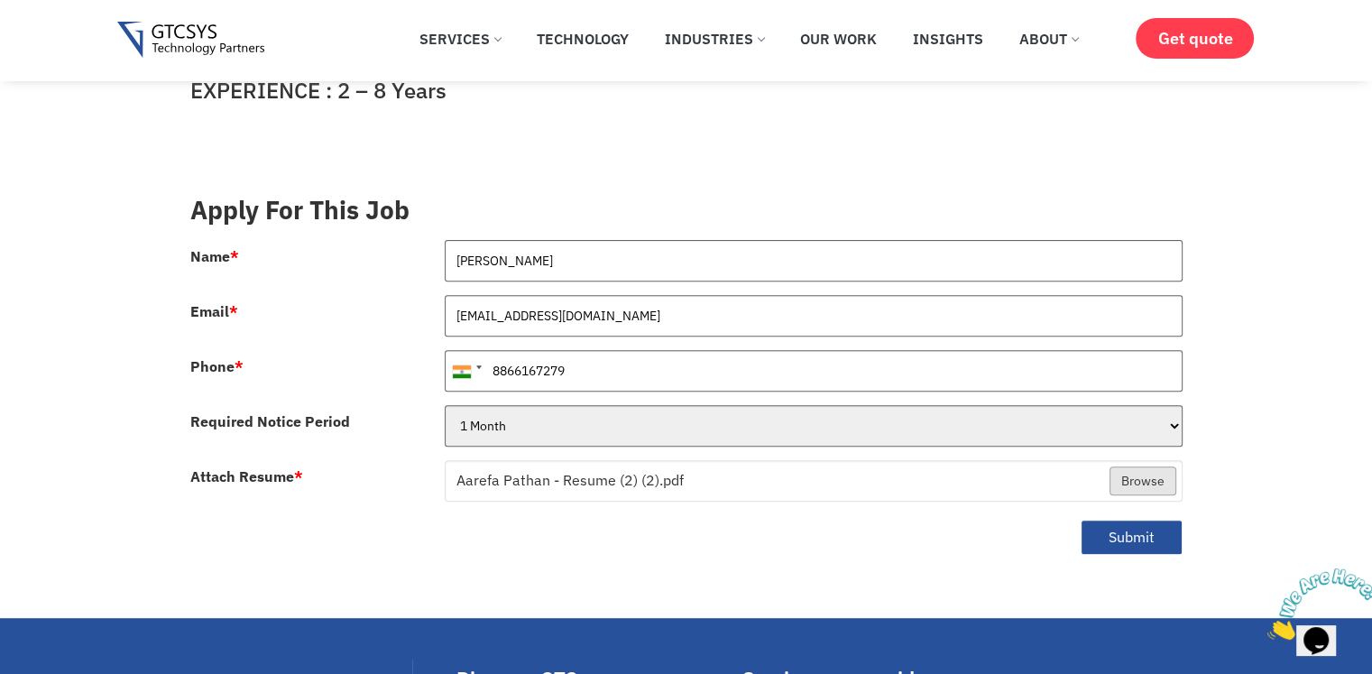 Image resolution: width=1372 pixels, height=674 pixels. Describe the element at coordinates (215, 256) in the screenshot. I see `label: Name` at that location.